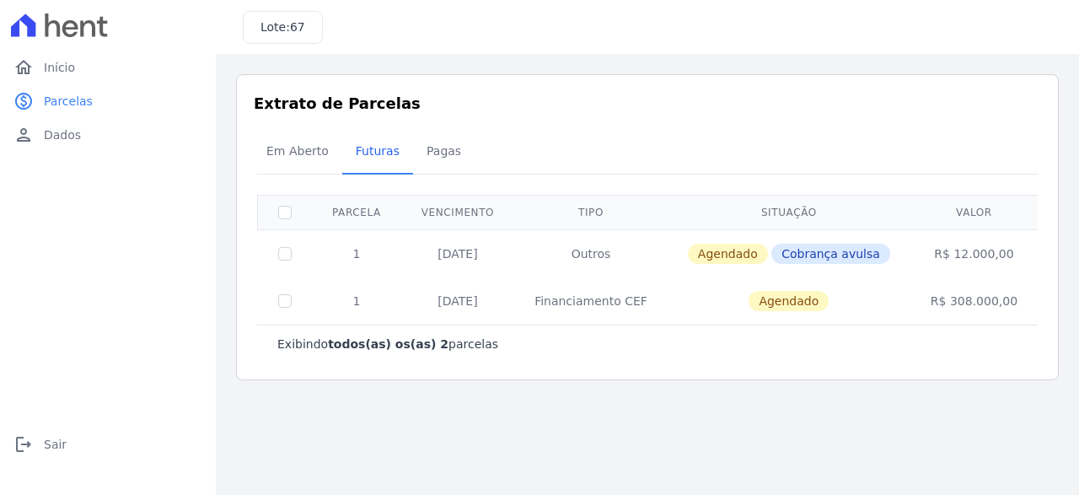 Image resolution: width=1079 pixels, height=495 pixels. What do you see at coordinates (357, 212) in the screenshot?
I see `th: Parcela` at bounding box center [357, 212].